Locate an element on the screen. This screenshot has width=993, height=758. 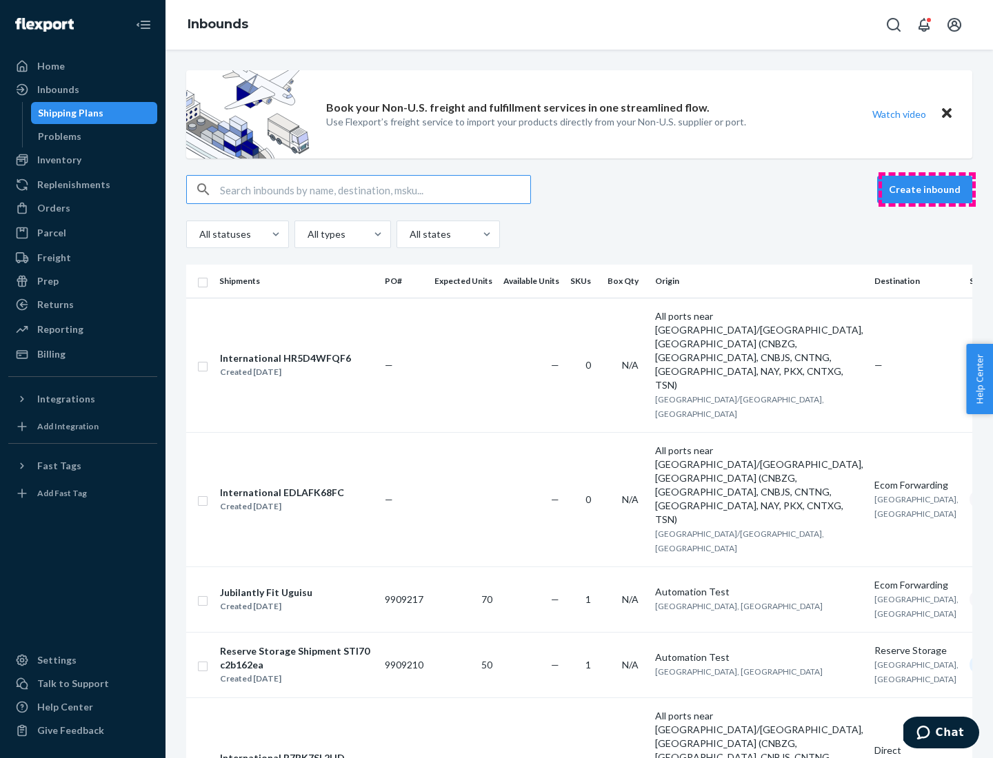
div: Orders is located at coordinates (54, 208).